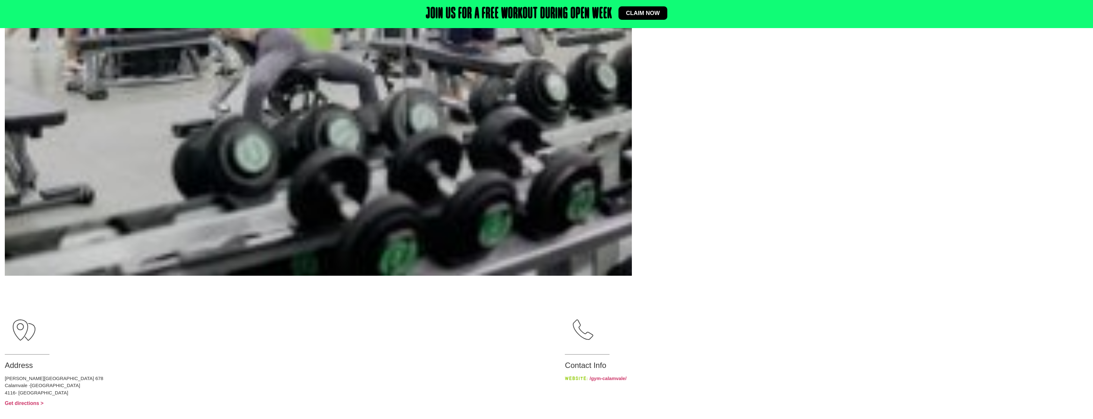 The height and width of the screenshot is (419, 1093). What do you see at coordinates (643, 13) in the screenshot?
I see `span: Claim now` at bounding box center [643, 13].